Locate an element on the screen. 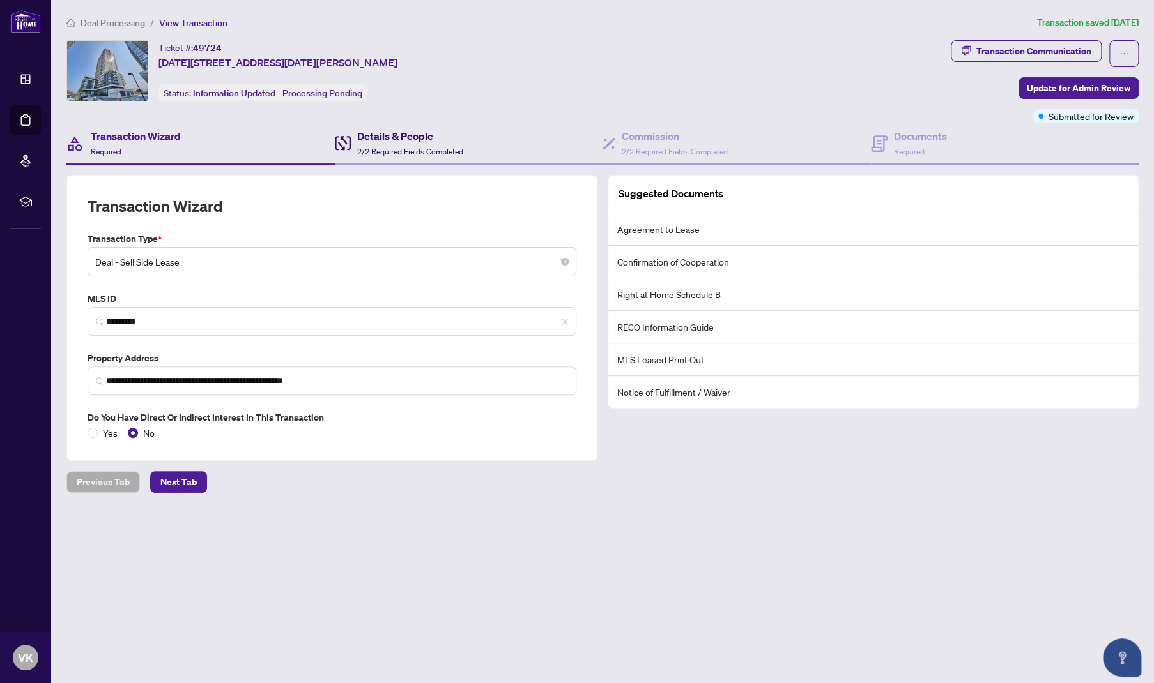 The image size is (1154, 683). label: Do you have direct or indirect interest in this transaction is located at coordinates (332, 418).